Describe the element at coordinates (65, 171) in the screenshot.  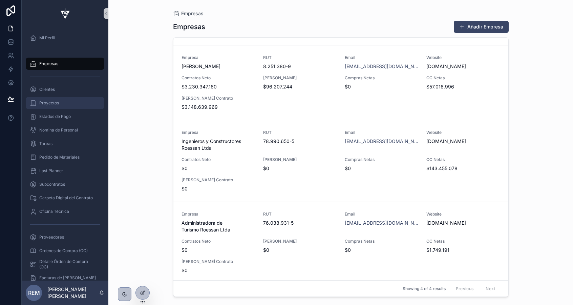
I see `a: Last Planner` at that location.